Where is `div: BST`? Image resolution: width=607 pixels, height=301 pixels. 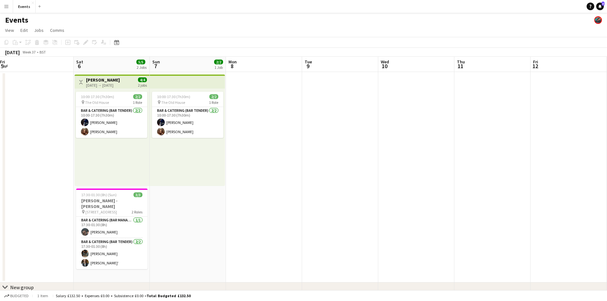
div: BST is located at coordinates (43, 52).